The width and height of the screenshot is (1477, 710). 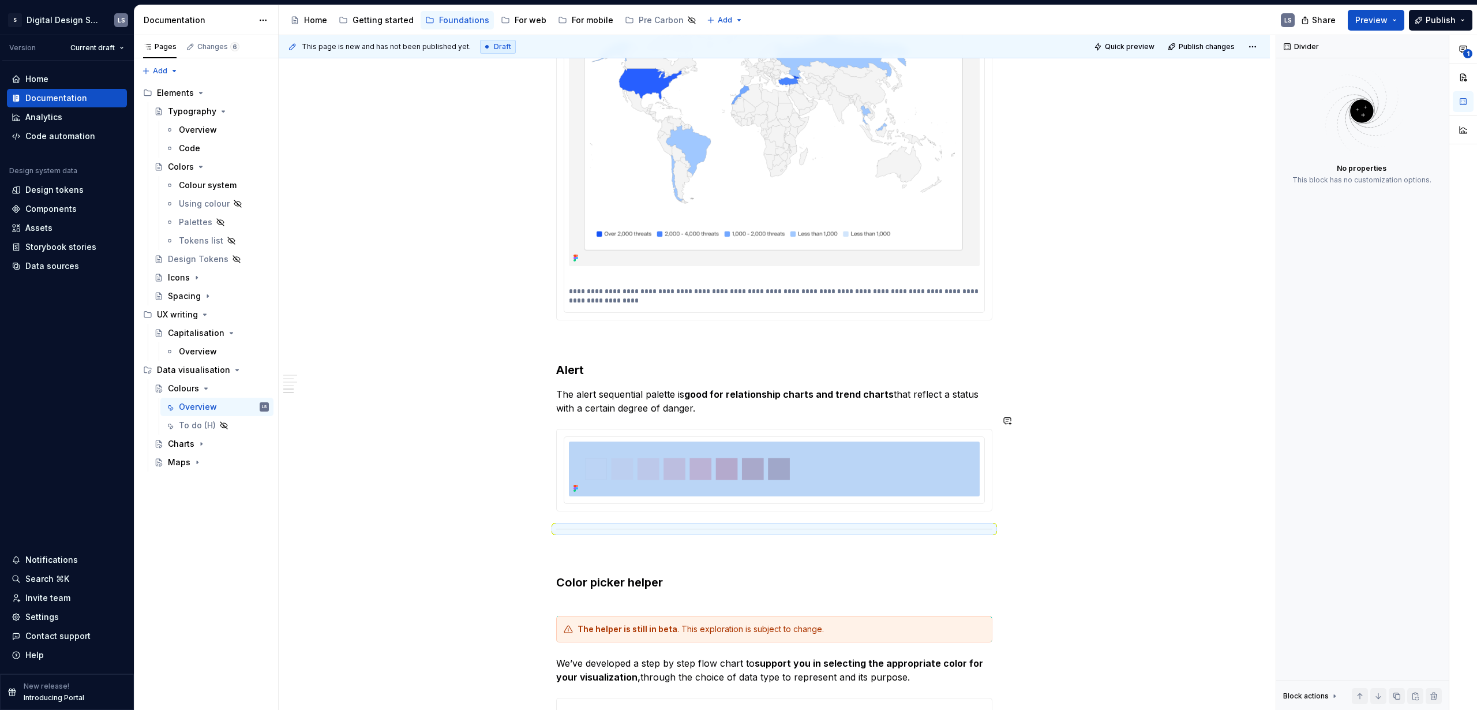 What do you see at coordinates (208, 185) in the screenshot?
I see `div: Colour system` at bounding box center [208, 185].